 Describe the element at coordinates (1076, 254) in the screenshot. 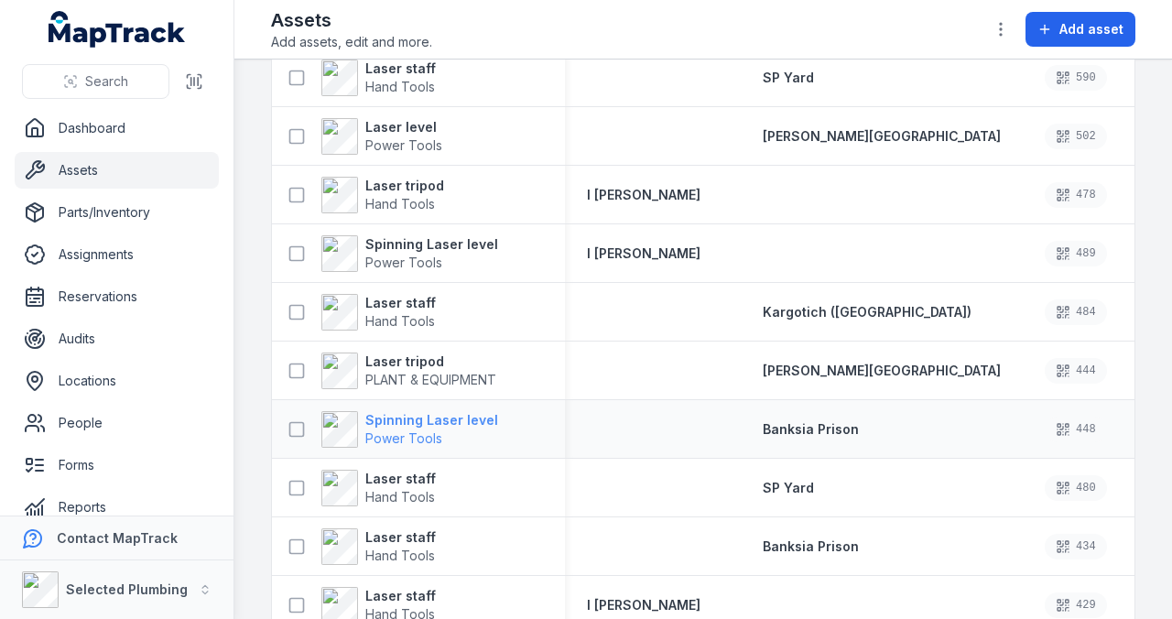

I see `div: 489` at that location.